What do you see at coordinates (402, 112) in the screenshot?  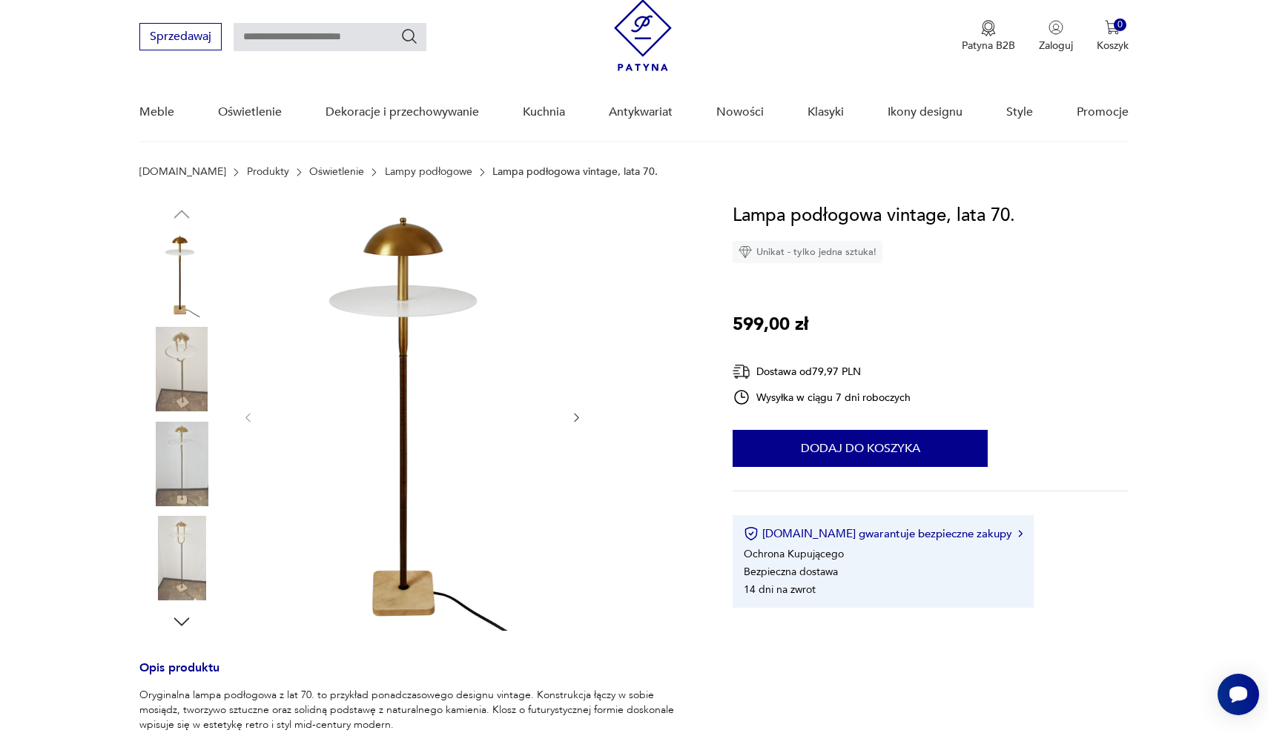 I see `a: Dekoracje i przechowywanie` at bounding box center [402, 112].